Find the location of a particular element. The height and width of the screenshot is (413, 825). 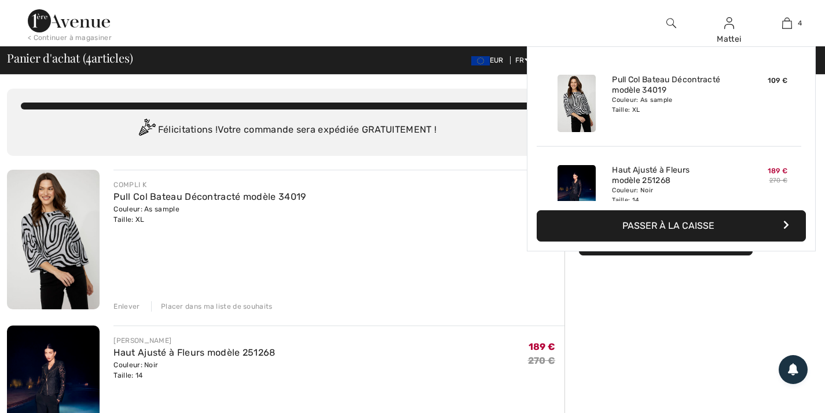

img: Euro is located at coordinates (481, 61).